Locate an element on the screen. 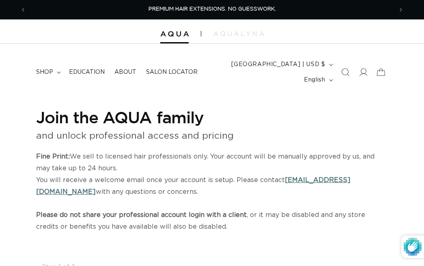 The image size is (424, 266). button: Previous announcement is located at coordinates (23, 10).